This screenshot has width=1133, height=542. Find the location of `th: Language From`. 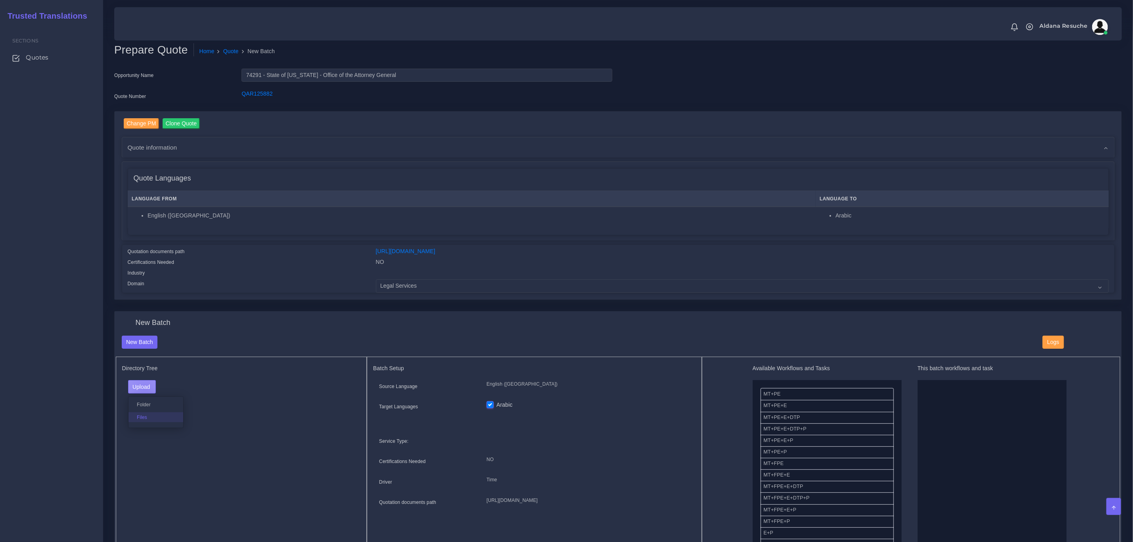

th: Language From is located at coordinates (472, 199).